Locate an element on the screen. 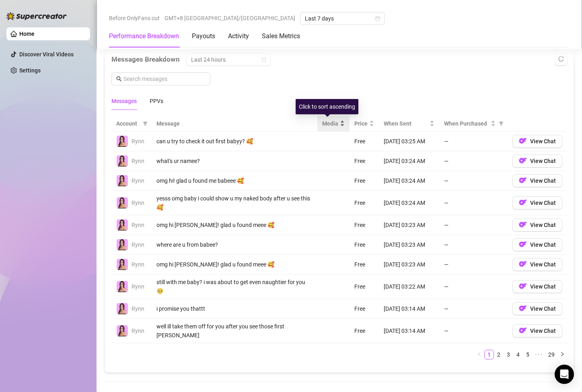 Image resolution: width=582 pixels, height=392 pixels. li: Previous Page is located at coordinates (479, 354).